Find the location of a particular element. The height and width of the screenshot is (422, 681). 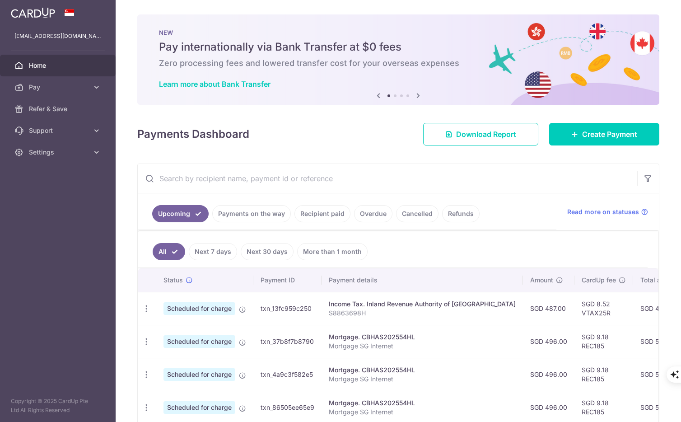

th: Payment details is located at coordinates (422, 280).